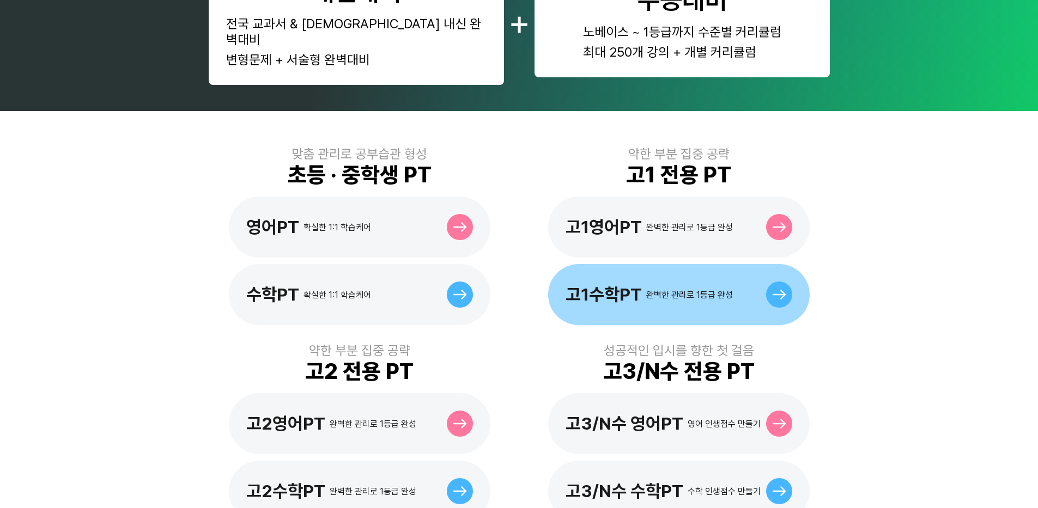 The height and width of the screenshot is (508, 1038). I want to click on div: 고3/N수 수학PT, so click(624, 491).